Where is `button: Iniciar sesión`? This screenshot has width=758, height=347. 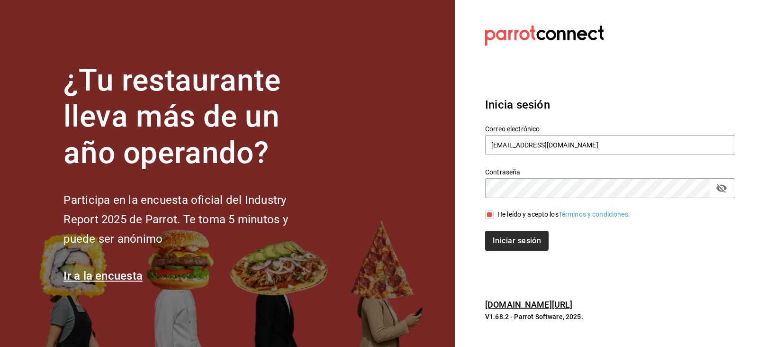
button: Iniciar sesión is located at coordinates (517, 241).